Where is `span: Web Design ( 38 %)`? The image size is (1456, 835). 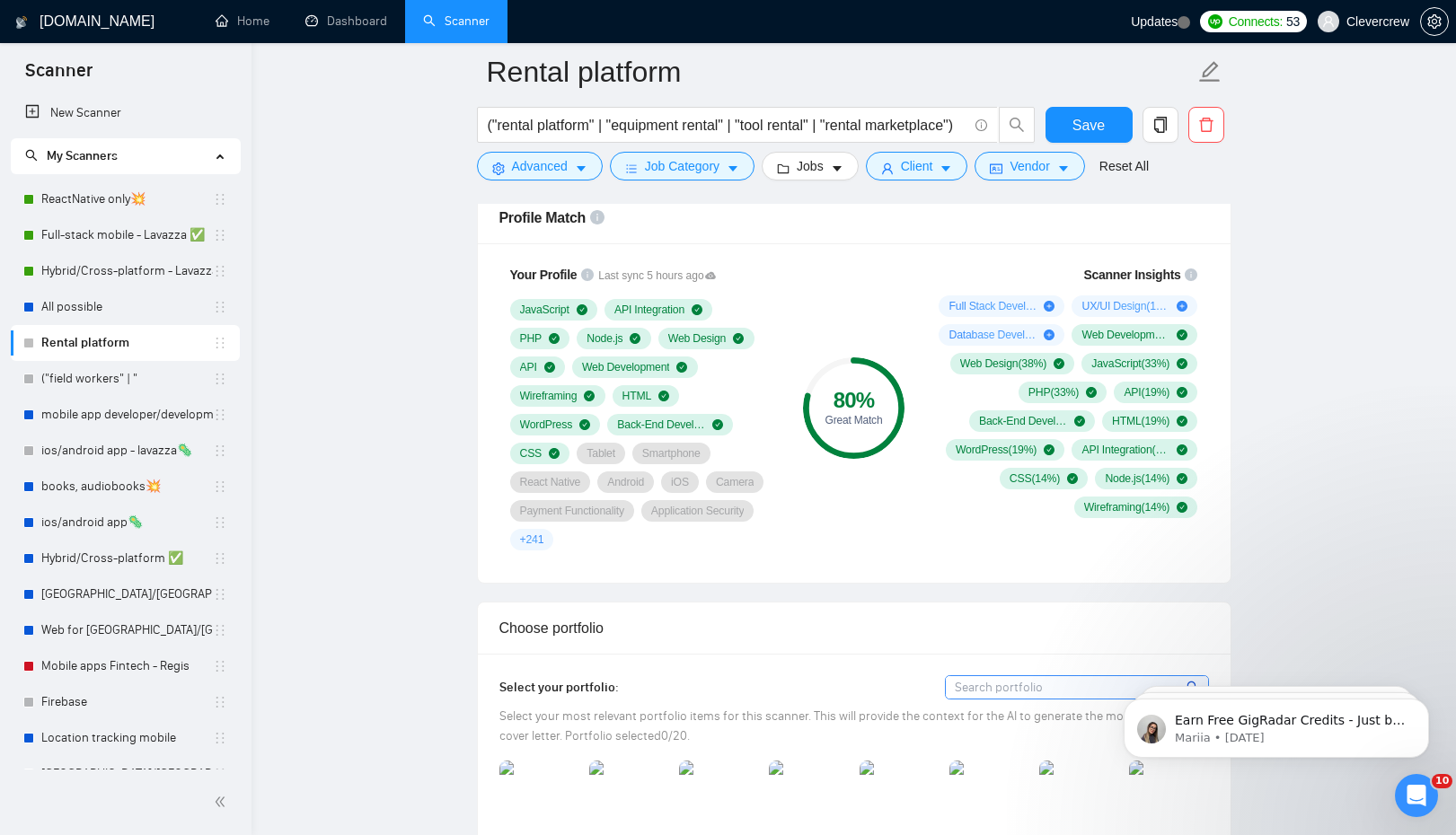
span: Web Design ( 38 %) is located at coordinates (1003, 364).